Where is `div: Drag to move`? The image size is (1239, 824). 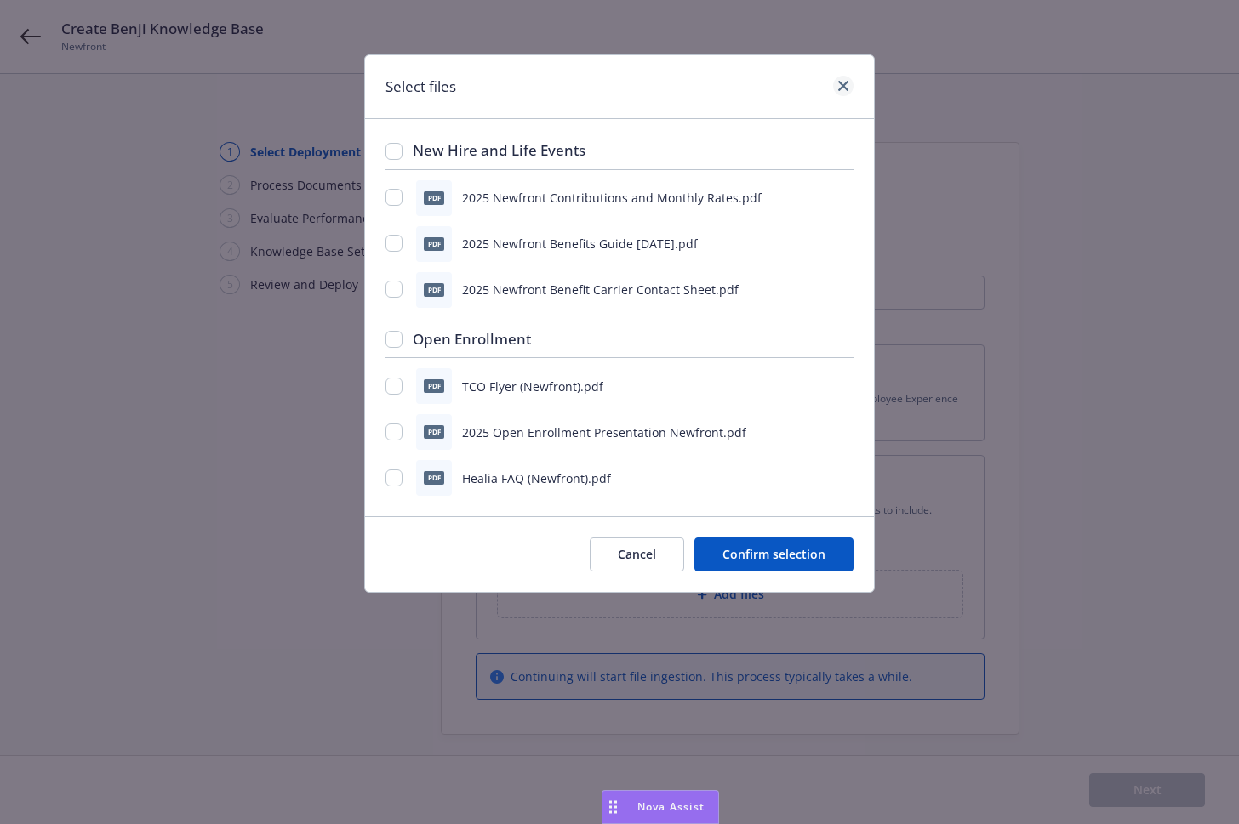
div: Drag to move is located at coordinates (613, 807).